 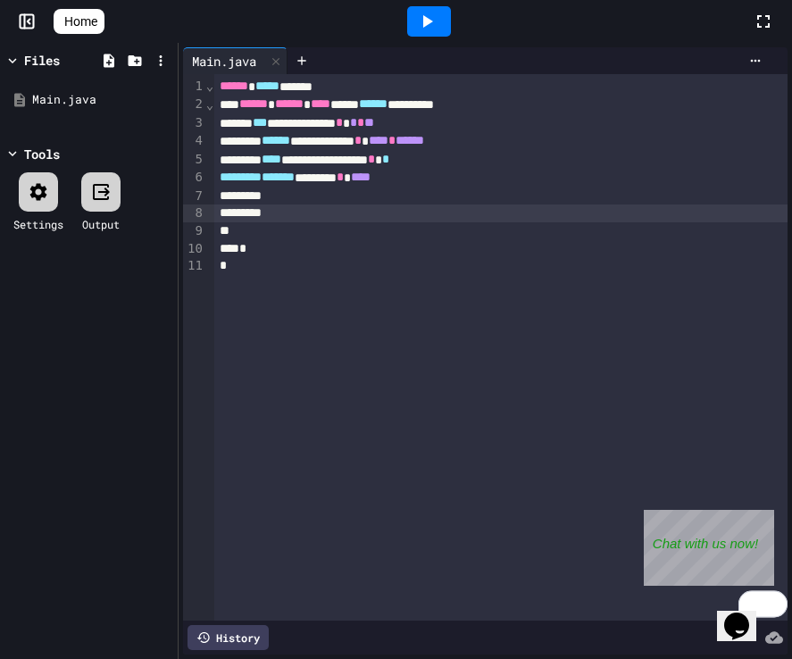 What do you see at coordinates (194, 196) in the screenshot?
I see `div: 7` at bounding box center [194, 196].